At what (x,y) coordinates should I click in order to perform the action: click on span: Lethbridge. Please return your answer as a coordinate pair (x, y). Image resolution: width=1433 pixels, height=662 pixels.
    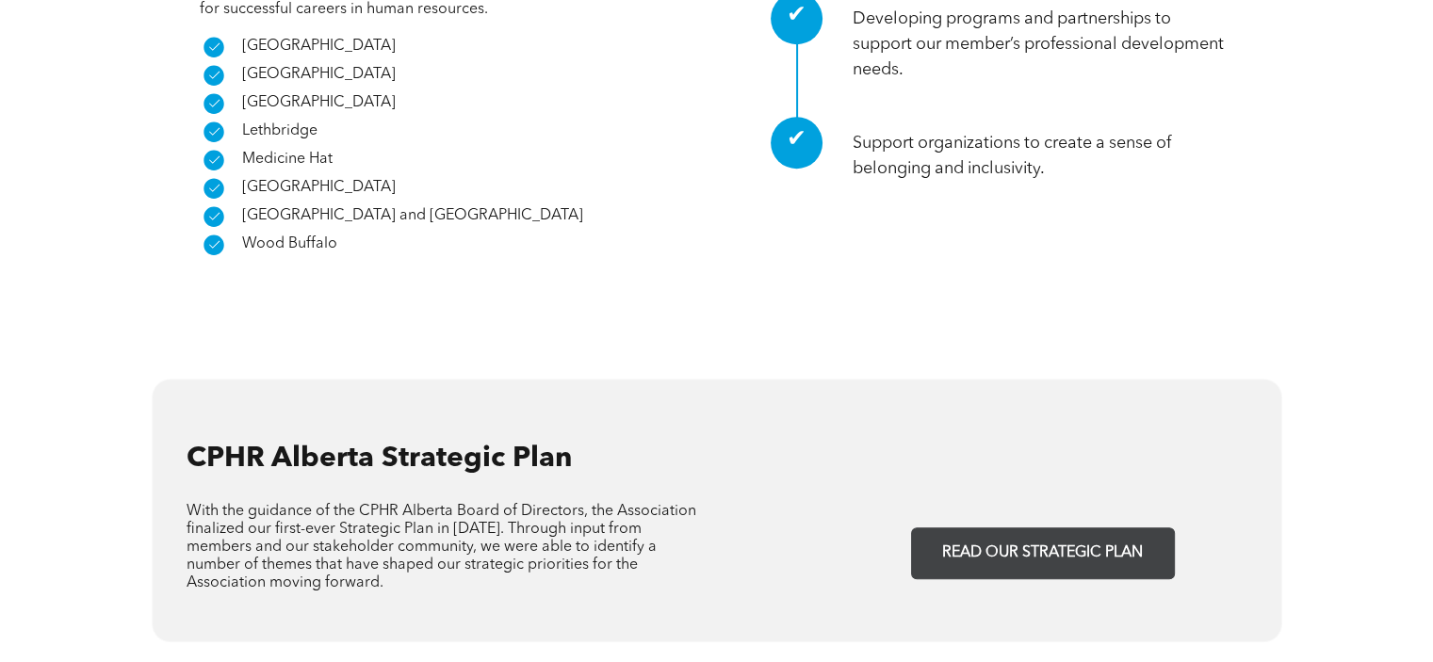
    Looking at the image, I should click on (280, 131).